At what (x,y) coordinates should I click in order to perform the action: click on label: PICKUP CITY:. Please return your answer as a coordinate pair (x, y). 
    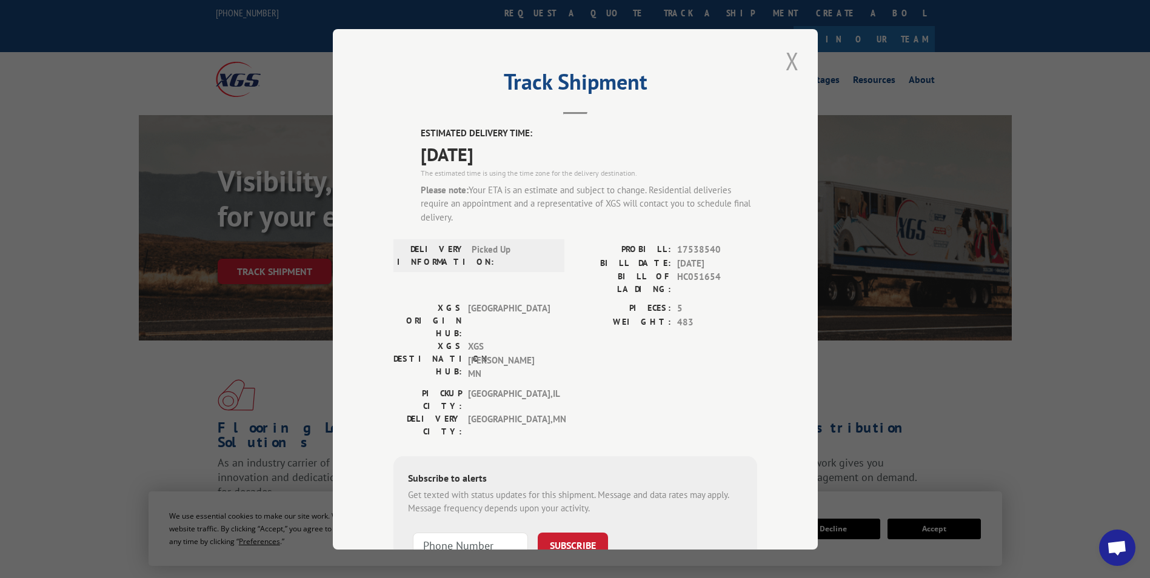
    Looking at the image, I should click on (427, 399).